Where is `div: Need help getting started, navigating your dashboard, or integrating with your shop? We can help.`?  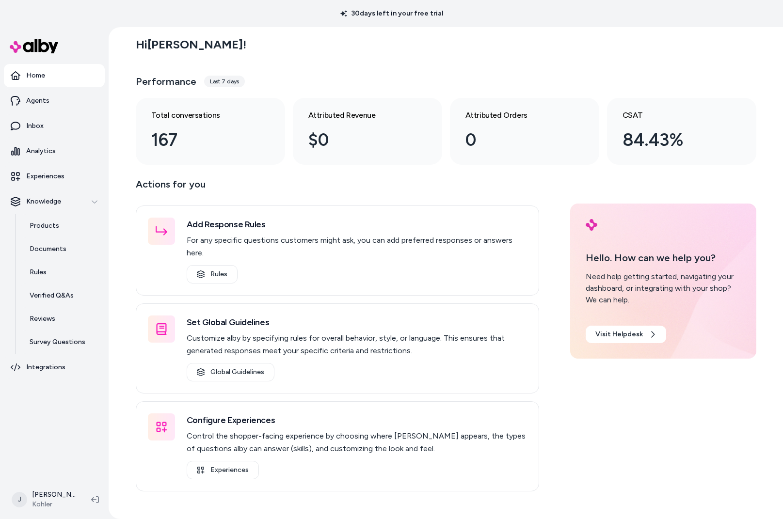 div: Need help getting started, navigating your dashboard, or integrating with your shop? We can help. is located at coordinates (663, 289).